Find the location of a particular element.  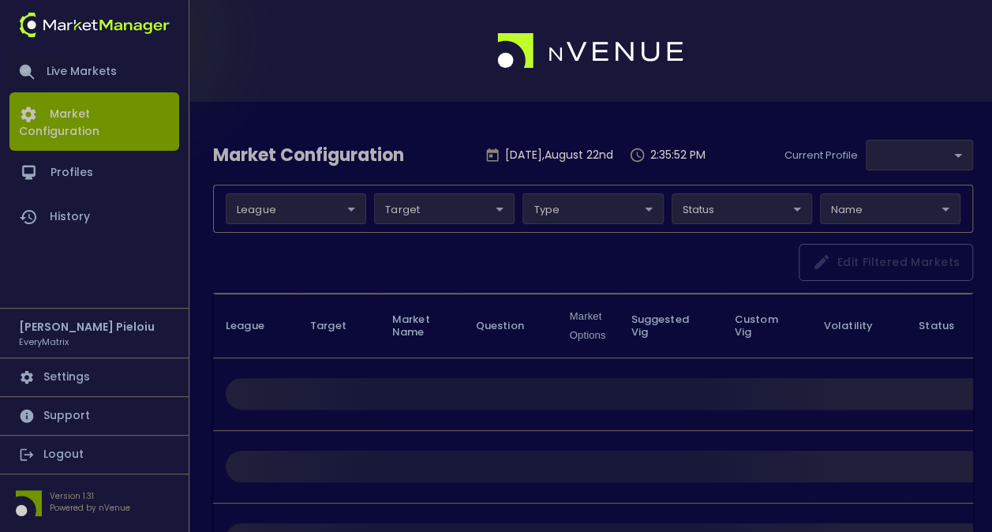

span: Custom Vig is located at coordinates (766, 326).